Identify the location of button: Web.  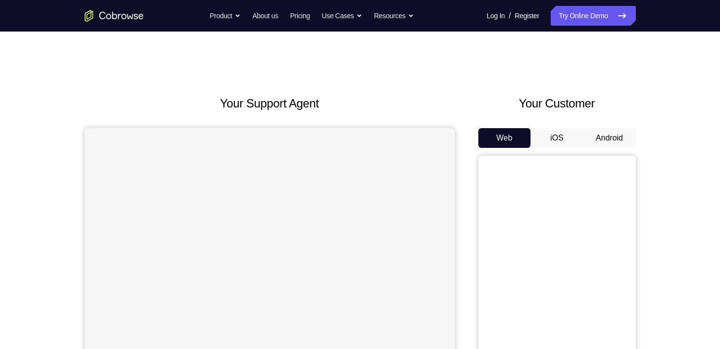
(505, 138).